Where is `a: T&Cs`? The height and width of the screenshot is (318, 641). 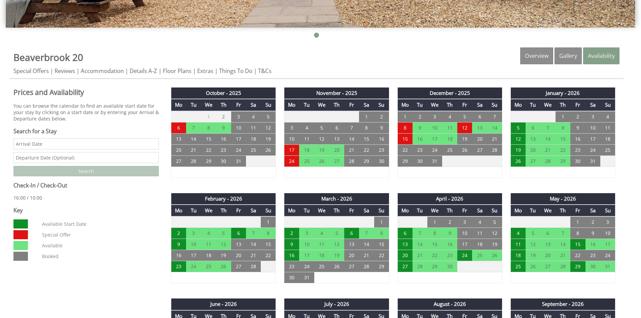
a: T&Cs is located at coordinates (265, 71).